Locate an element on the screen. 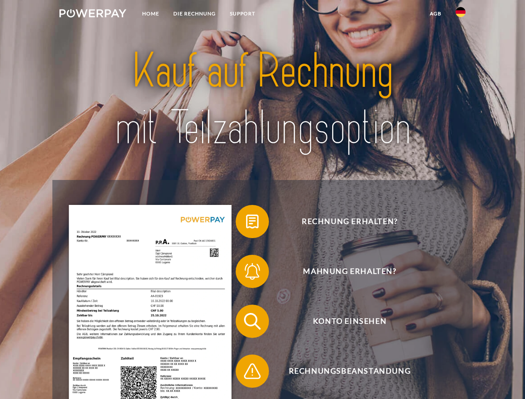 The image size is (525, 399). img: qb_bell.svg is located at coordinates (252, 271).